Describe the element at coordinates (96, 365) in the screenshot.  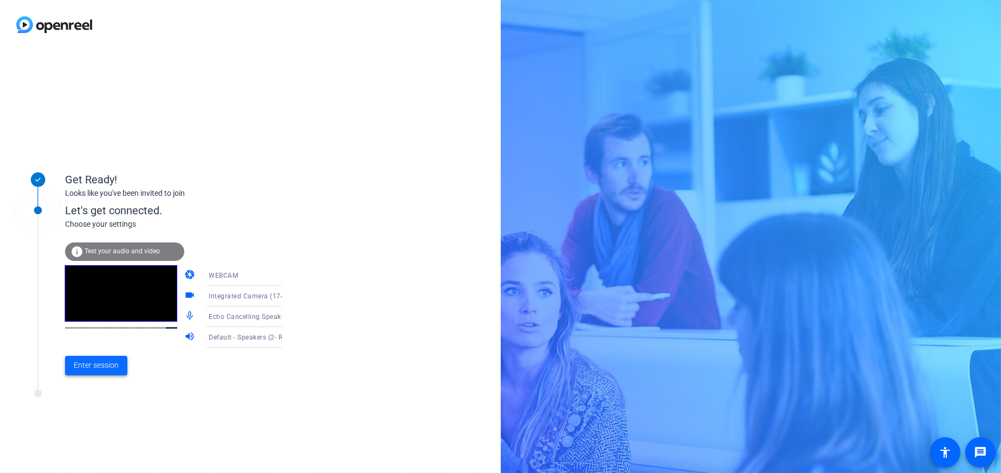
I see `button: Enter session` at that location.